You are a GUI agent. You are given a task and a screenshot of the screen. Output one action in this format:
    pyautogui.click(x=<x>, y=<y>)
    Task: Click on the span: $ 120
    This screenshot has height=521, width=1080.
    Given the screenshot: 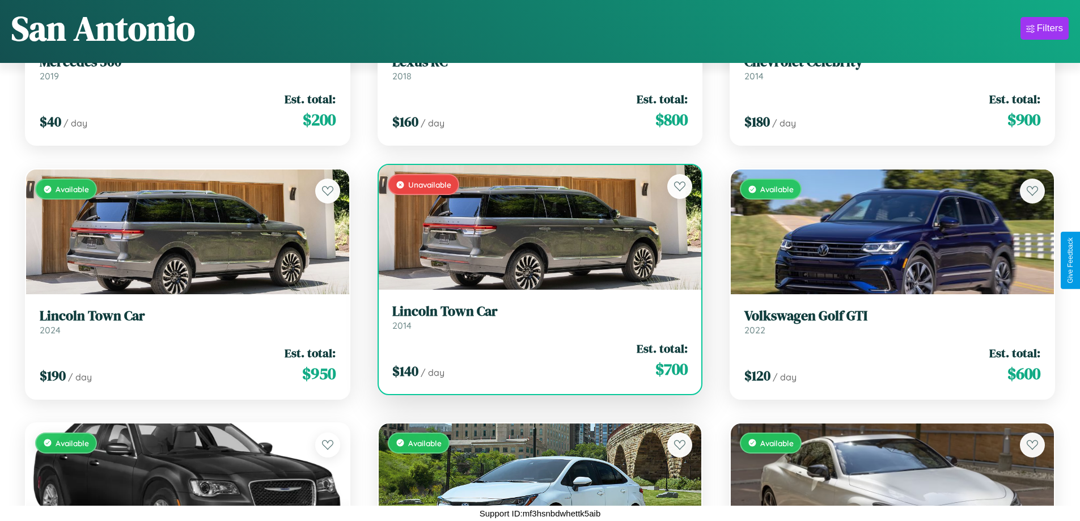 What is the action you would take?
    pyautogui.click(x=757, y=375)
    